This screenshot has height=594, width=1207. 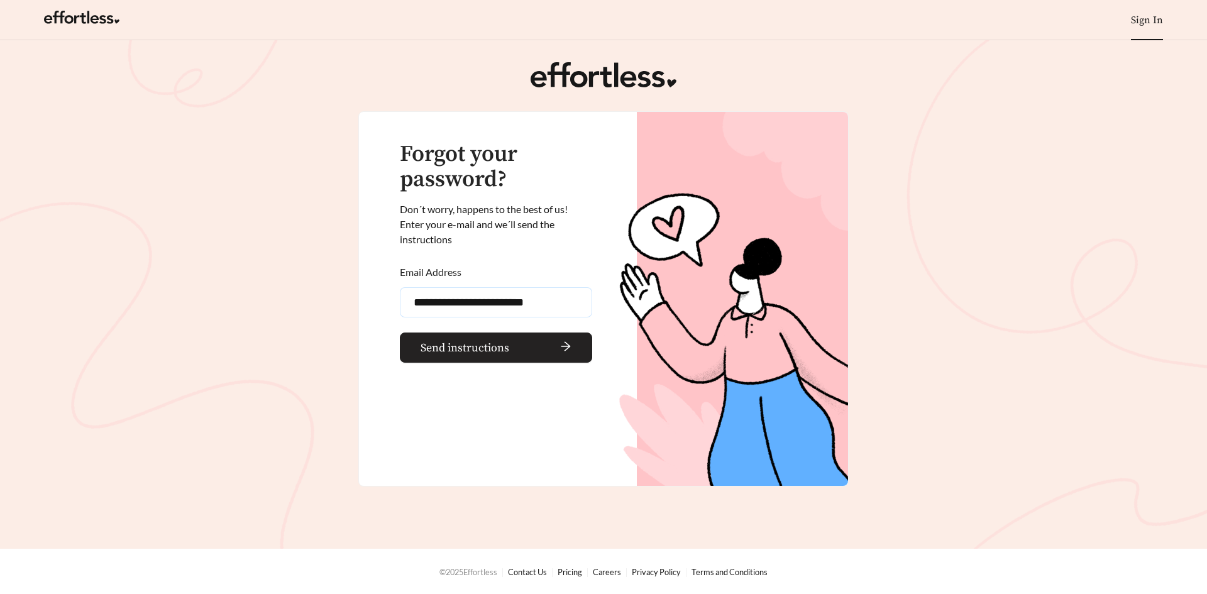 I want to click on label: Email Address, so click(x=431, y=272).